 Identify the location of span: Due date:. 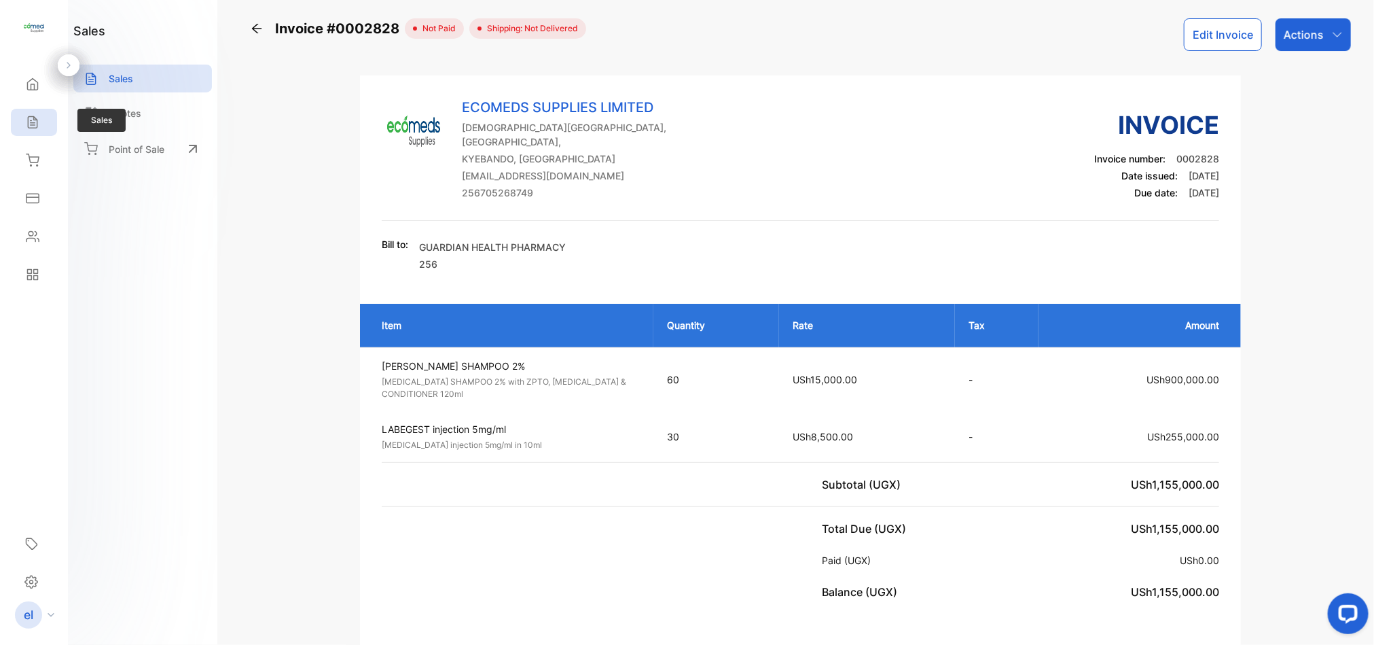
(1156, 192).